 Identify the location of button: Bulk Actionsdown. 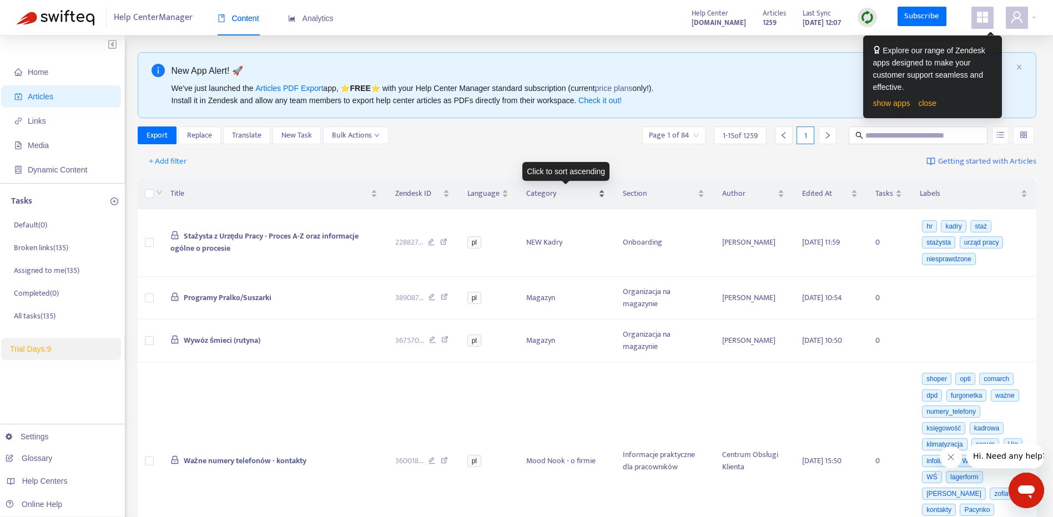
(356, 135).